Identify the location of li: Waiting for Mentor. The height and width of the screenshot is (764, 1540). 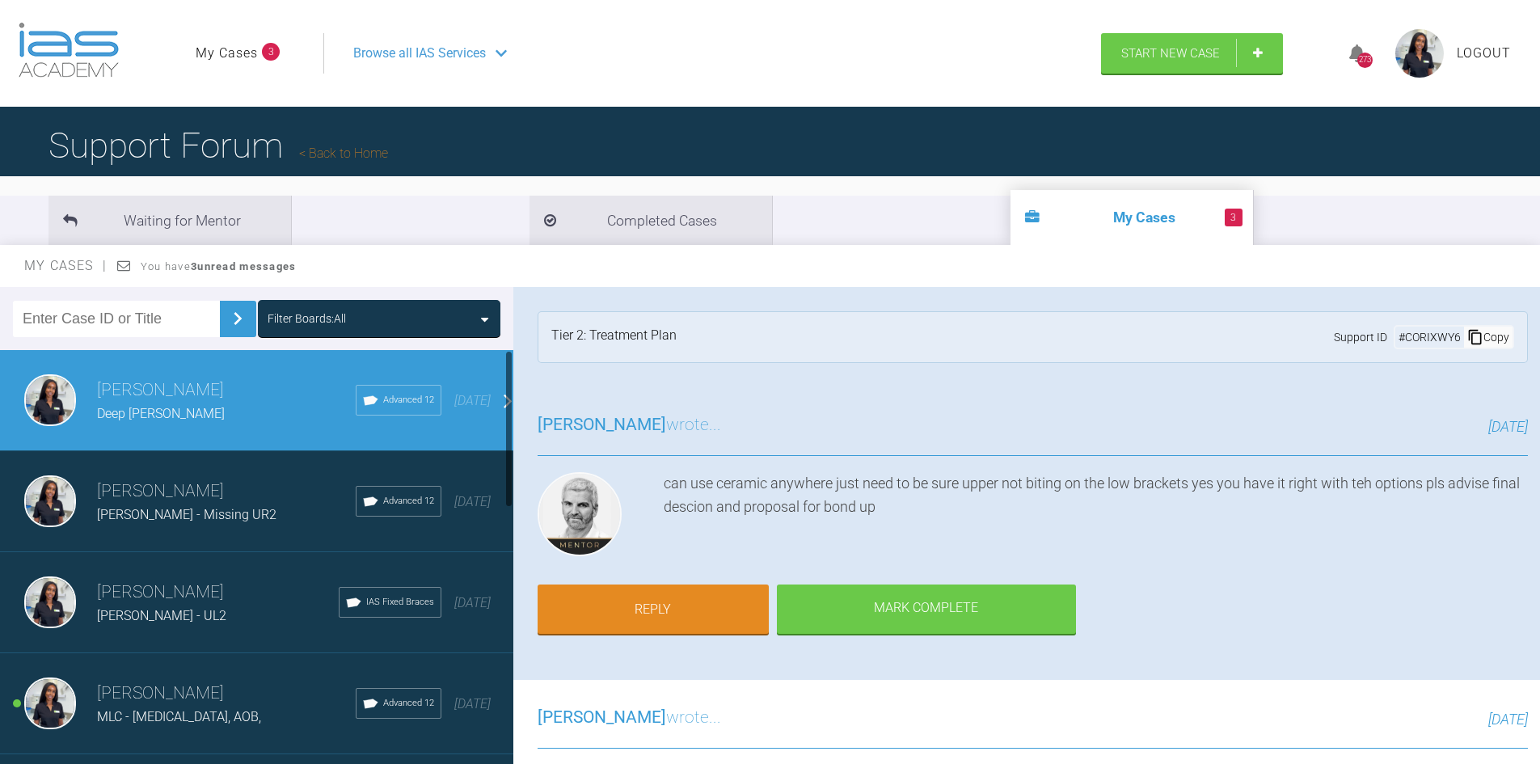
(170, 220).